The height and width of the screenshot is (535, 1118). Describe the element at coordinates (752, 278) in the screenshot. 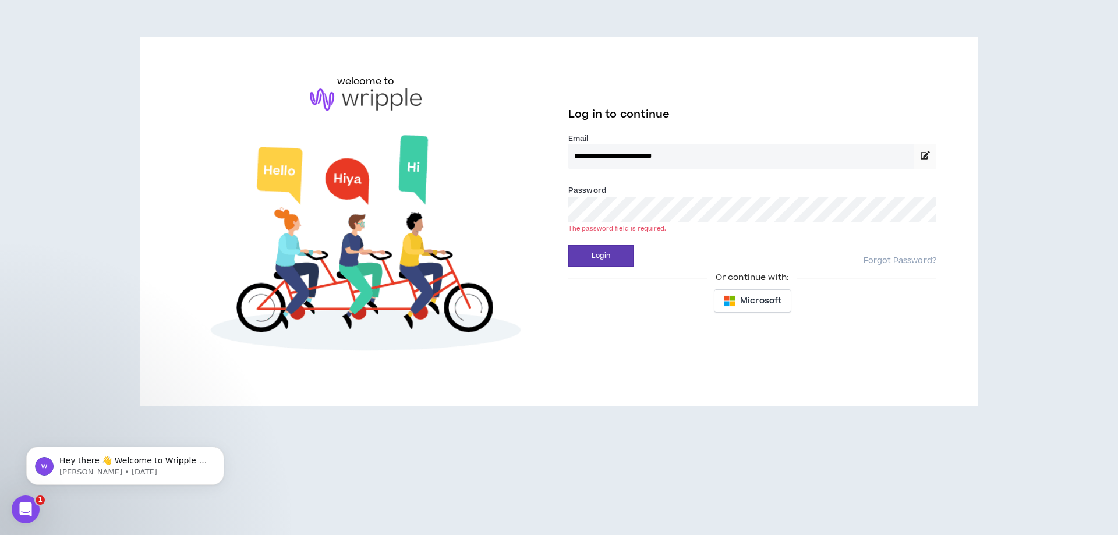

I see `span: Or continue with:` at that location.